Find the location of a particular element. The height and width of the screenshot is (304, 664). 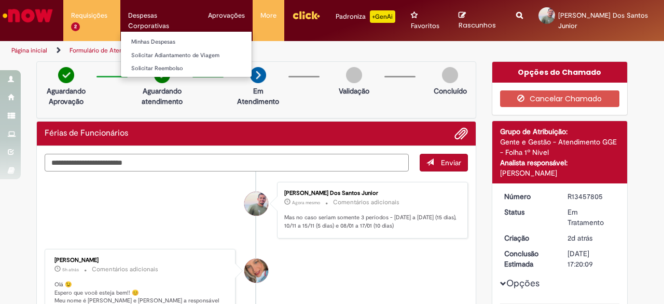

div: Jacqueline Andrade Galani is located at coordinates (256, 270).